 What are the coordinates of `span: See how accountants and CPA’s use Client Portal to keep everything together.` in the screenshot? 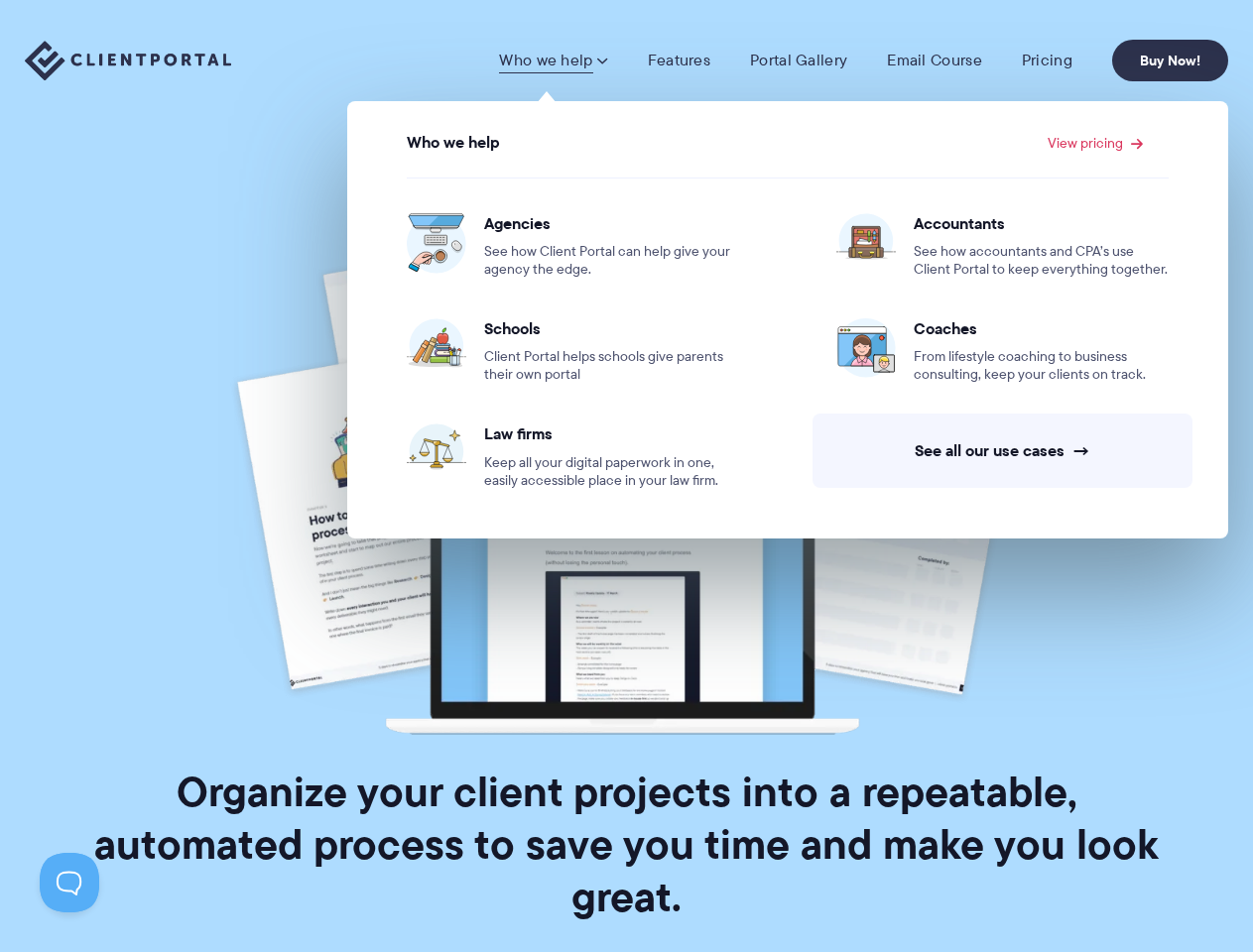 It's located at (1040, 261).